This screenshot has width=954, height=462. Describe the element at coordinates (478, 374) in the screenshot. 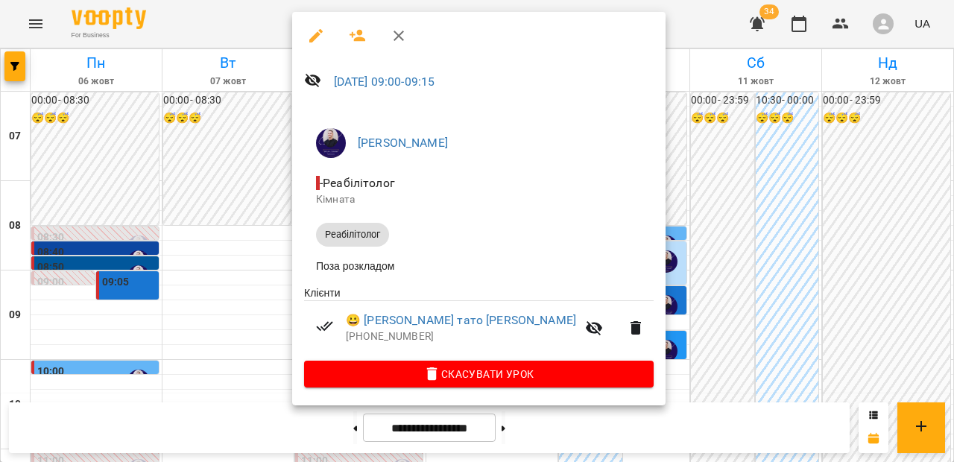

I see `button: Скасувати Урок` at that location.